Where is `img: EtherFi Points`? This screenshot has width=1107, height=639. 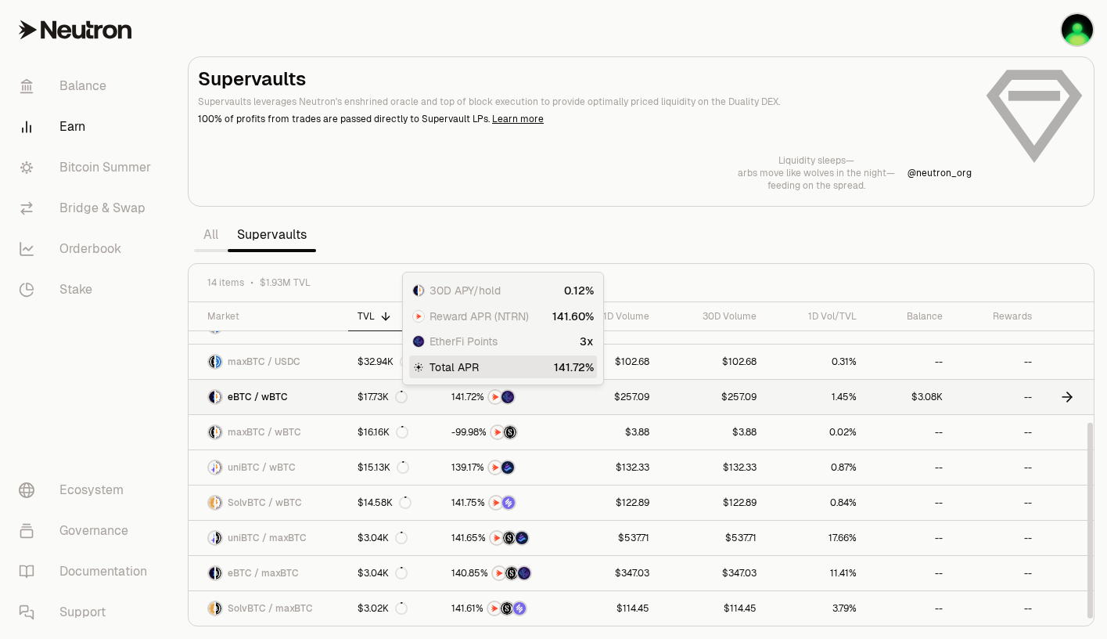
img: EtherFi Points is located at coordinates (419, 341).